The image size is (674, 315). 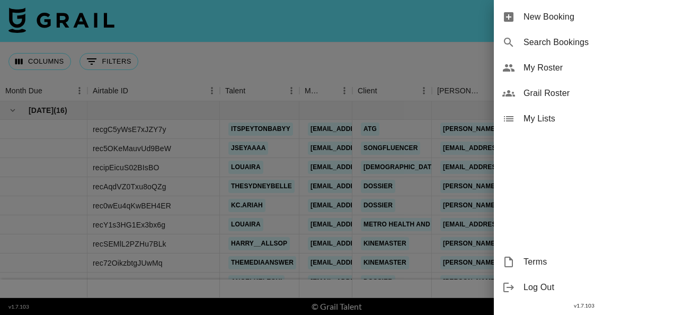 What do you see at coordinates (595, 287) in the screenshot?
I see `span: Log Out` at bounding box center [595, 287].